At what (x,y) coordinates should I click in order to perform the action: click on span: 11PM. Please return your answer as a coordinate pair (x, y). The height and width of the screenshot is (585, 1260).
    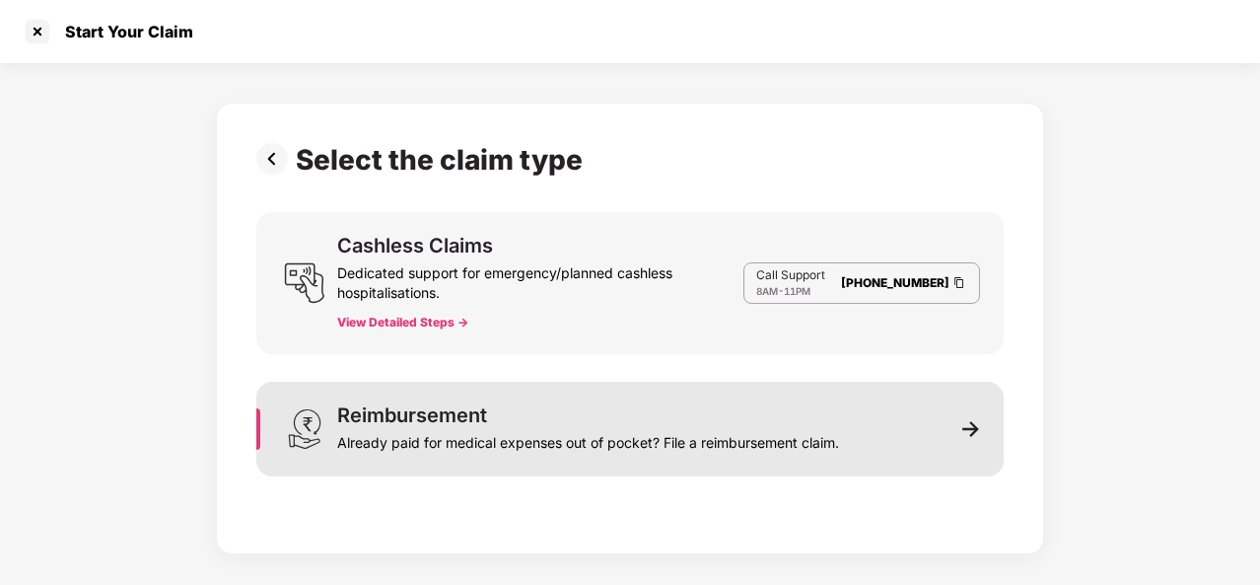
    Looking at the image, I should click on (797, 291).